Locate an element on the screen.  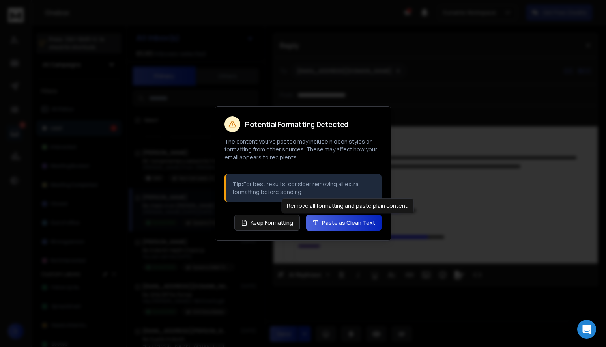
button: Keep Formatting is located at coordinates (267, 223).